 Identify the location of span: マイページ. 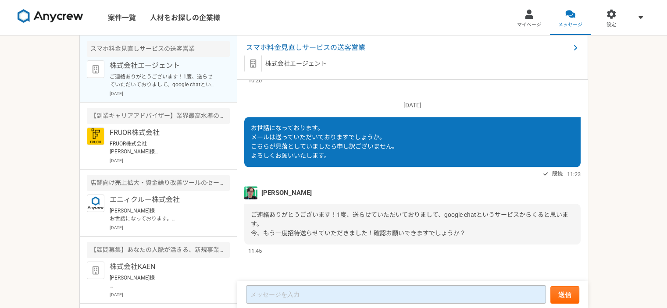
(529, 25).